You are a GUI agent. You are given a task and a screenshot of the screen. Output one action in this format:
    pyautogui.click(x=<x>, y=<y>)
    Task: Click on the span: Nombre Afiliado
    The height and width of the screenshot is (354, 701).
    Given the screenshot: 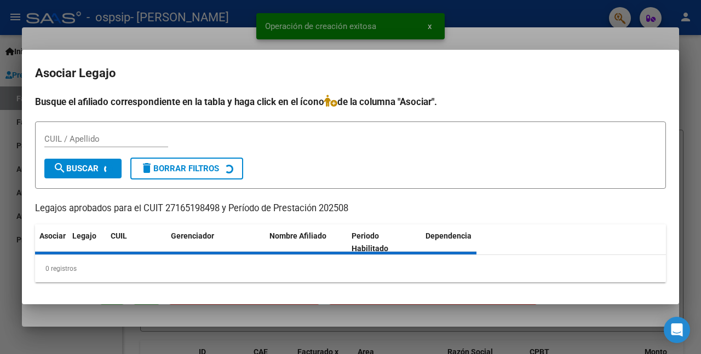 What is the action you would take?
    pyautogui.click(x=298, y=236)
    